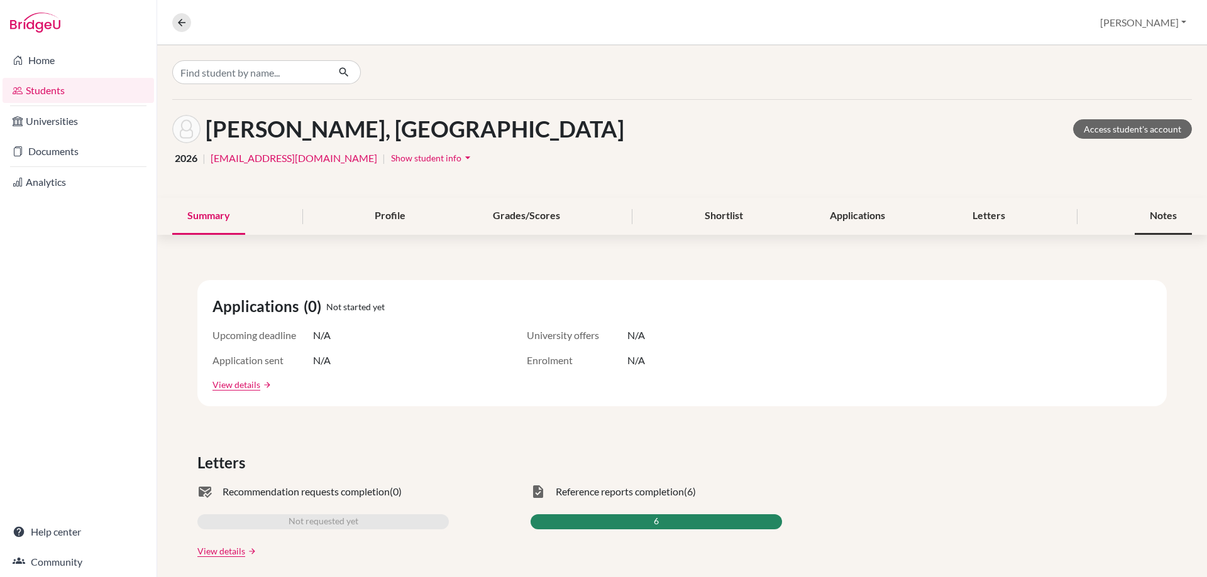 The height and width of the screenshot is (577, 1207). I want to click on span: Letters, so click(224, 463).